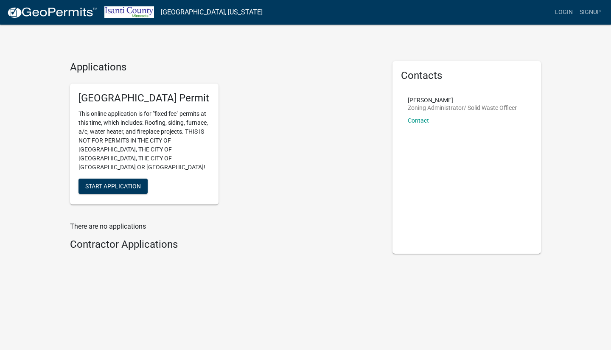  What do you see at coordinates (225, 136) in the screenshot?
I see `wm-workflow-list-section: Applications` at bounding box center [225, 136].